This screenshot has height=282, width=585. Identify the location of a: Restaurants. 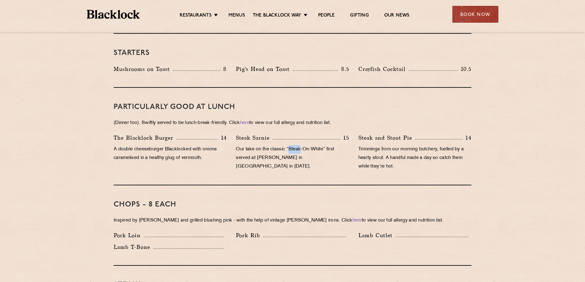
(196, 16).